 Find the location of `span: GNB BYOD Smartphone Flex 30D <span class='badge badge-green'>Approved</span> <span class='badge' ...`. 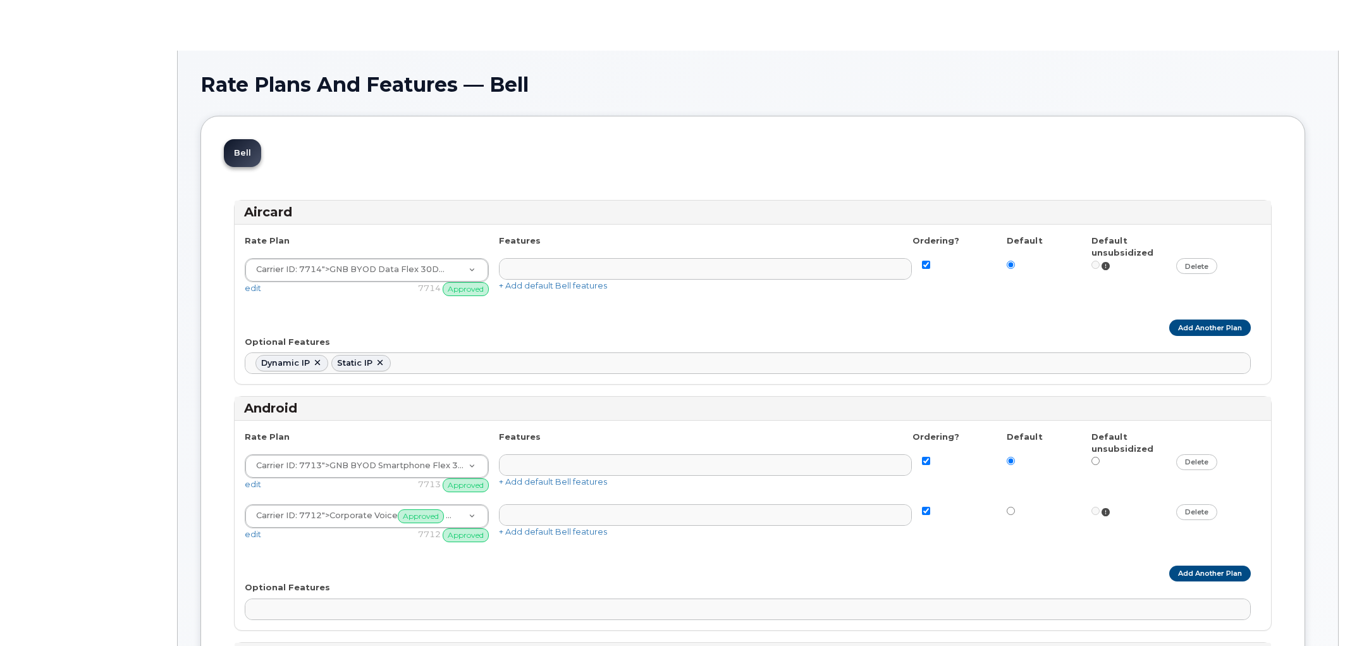

span: GNB BYOD Smartphone Flex 30D <span class='badge badge-green'>Approved</span> <span class='badge' ... is located at coordinates (289, 465).